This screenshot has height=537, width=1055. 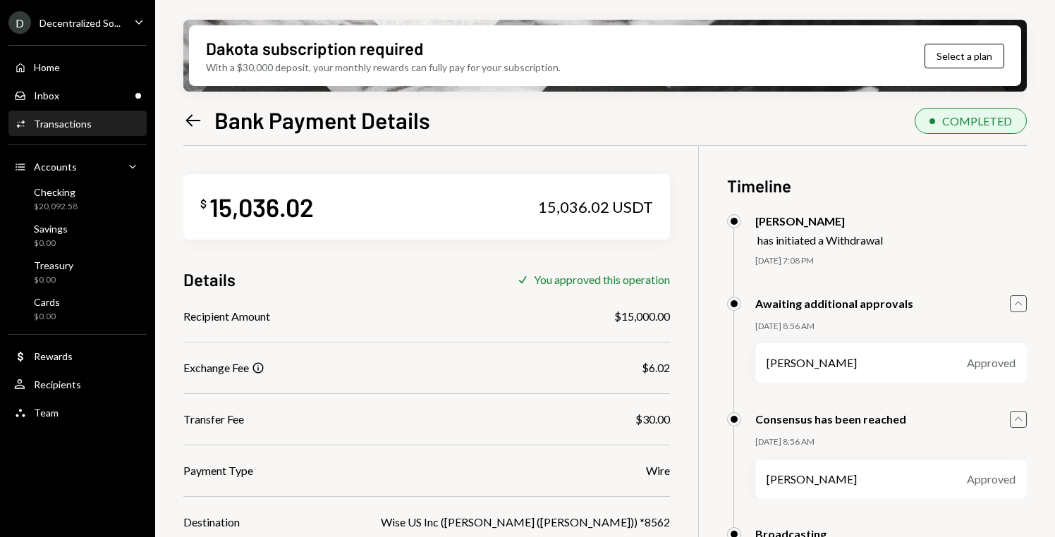 I want to click on div: Cards, so click(x=47, y=302).